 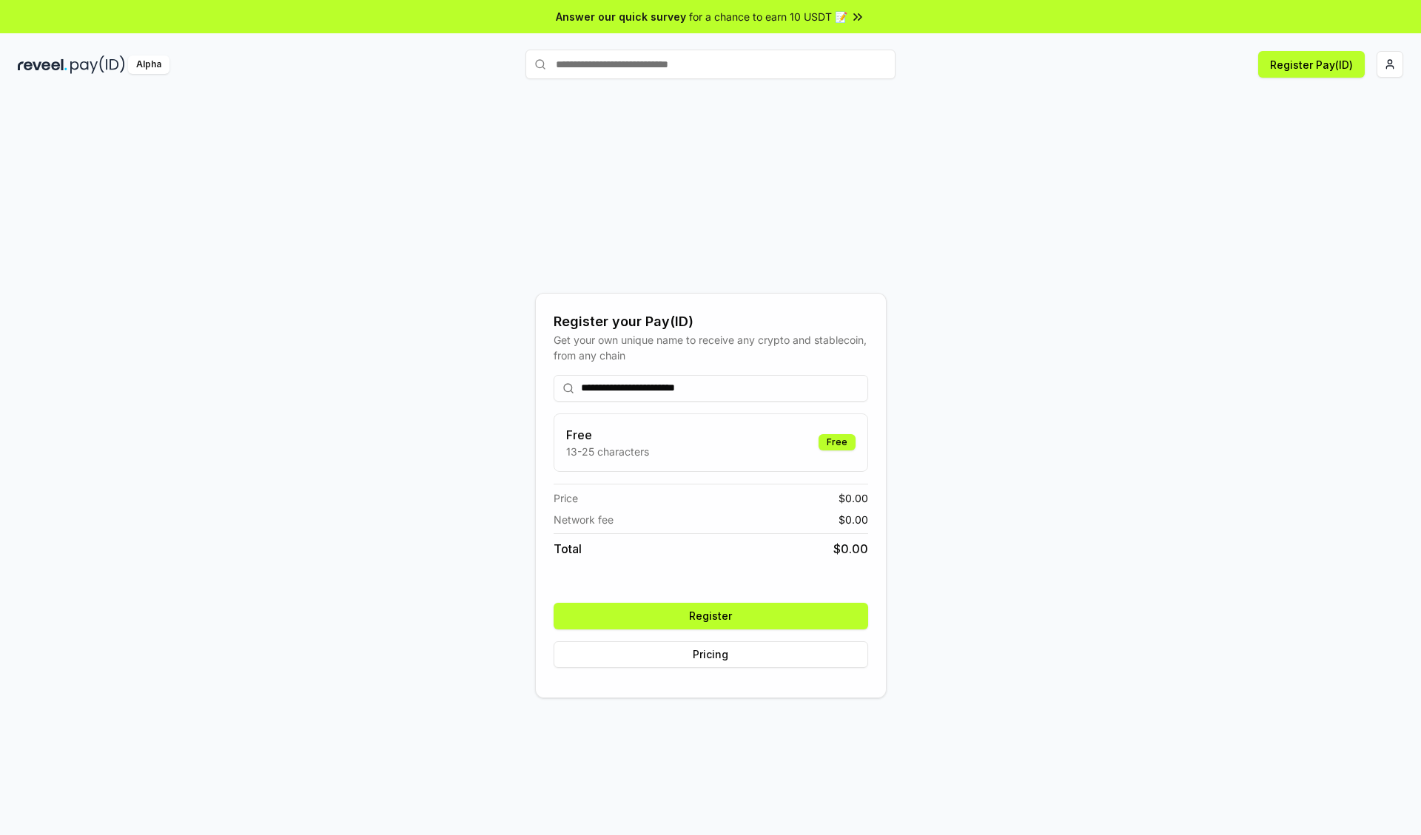 What do you see at coordinates (583, 519) in the screenshot?
I see `span: Network fee` at bounding box center [583, 519].